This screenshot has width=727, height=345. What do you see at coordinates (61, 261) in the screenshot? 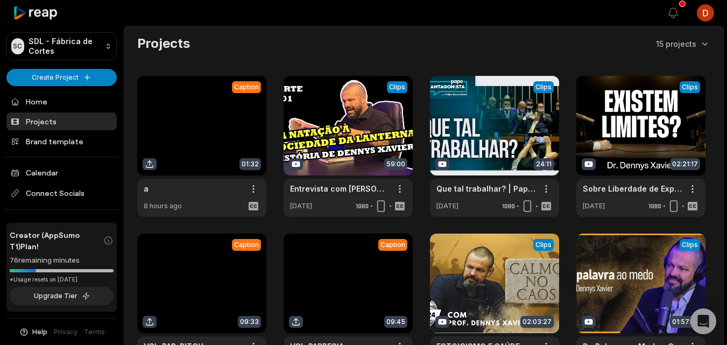
I see `div: 76 remaining minutes` at bounding box center [61, 261].